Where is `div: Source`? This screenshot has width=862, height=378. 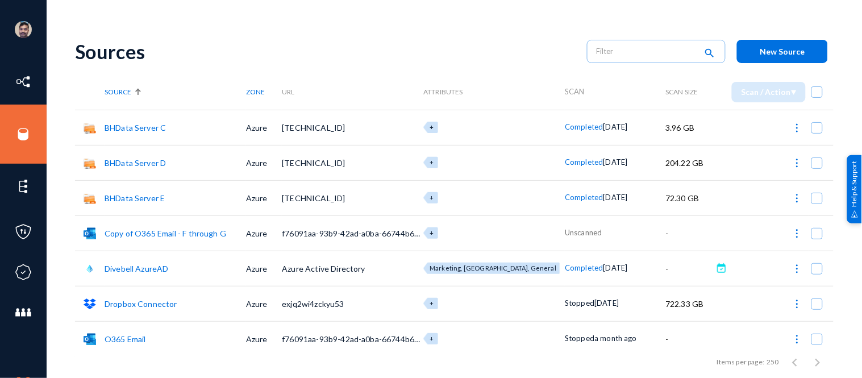
div: Source is located at coordinates (175, 91).